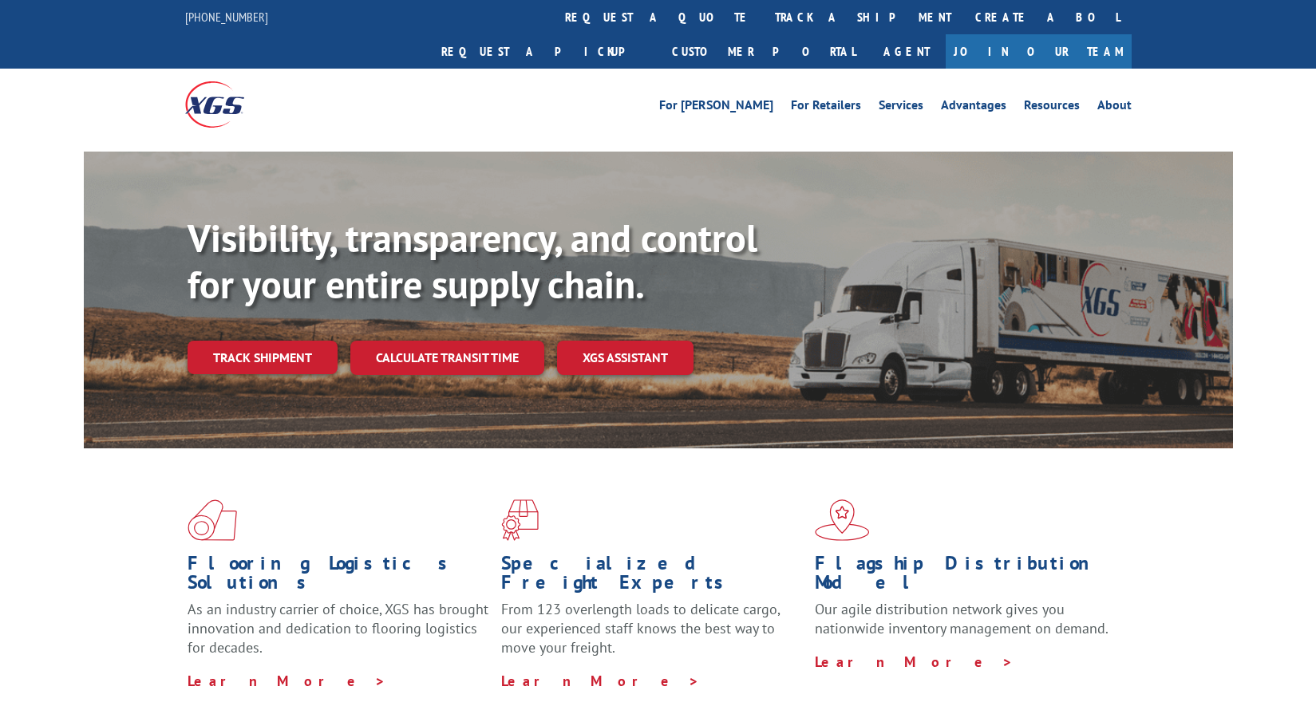 The width and height of the screenshot is (1316, 706). Describe the element at coordinates (764, 51) in the screenshot. I see `a: Customer Portal` at that location.